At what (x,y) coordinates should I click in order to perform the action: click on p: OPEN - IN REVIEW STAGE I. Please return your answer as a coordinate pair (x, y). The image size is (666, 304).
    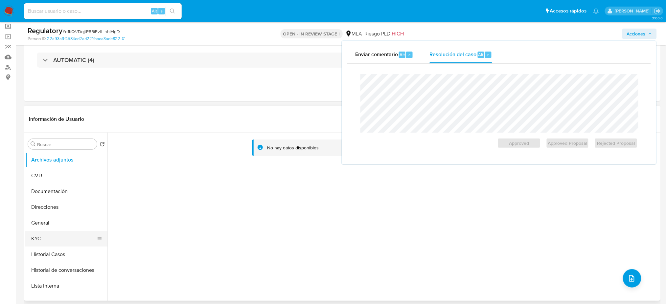
    Looking at the image, I should click on (311, 34).